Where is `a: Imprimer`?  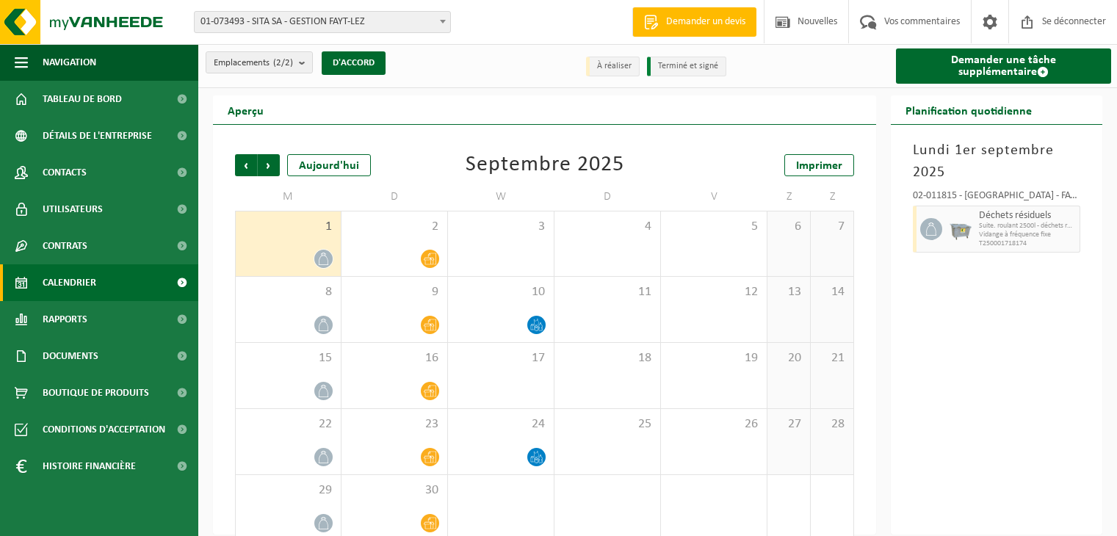
a: Imprimer is located at coordinates (819, 165).